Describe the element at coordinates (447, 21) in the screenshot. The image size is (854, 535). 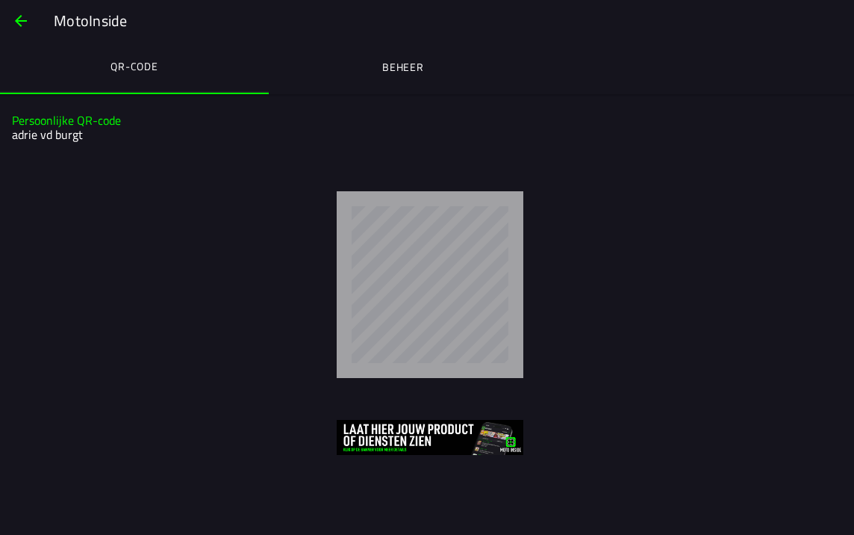
I see `ion-title: MotoInside` at that location.